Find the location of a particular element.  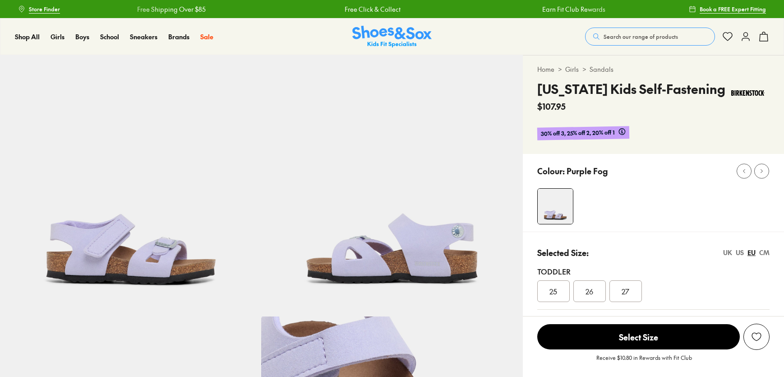

a: Sneakers is located at coordinates (143, 37).